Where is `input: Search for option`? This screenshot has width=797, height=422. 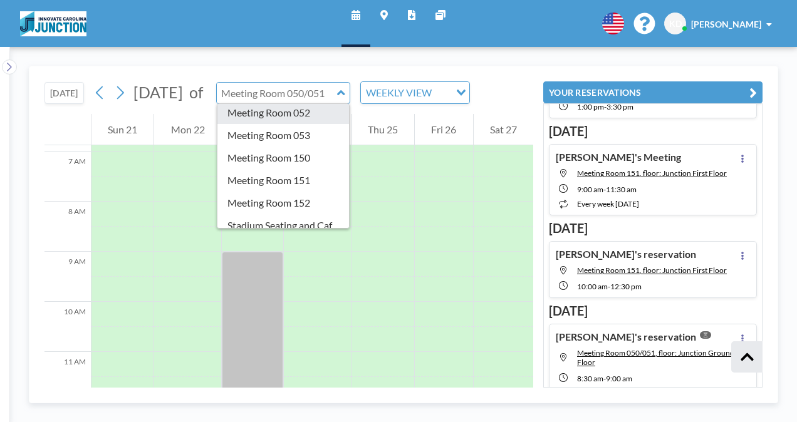 input: Search for option is located at coordinates (442, 93).